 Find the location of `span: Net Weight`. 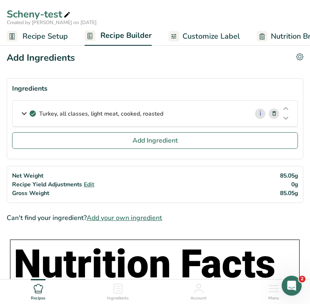

span: Net Weight is located at coordinates (27, 176).